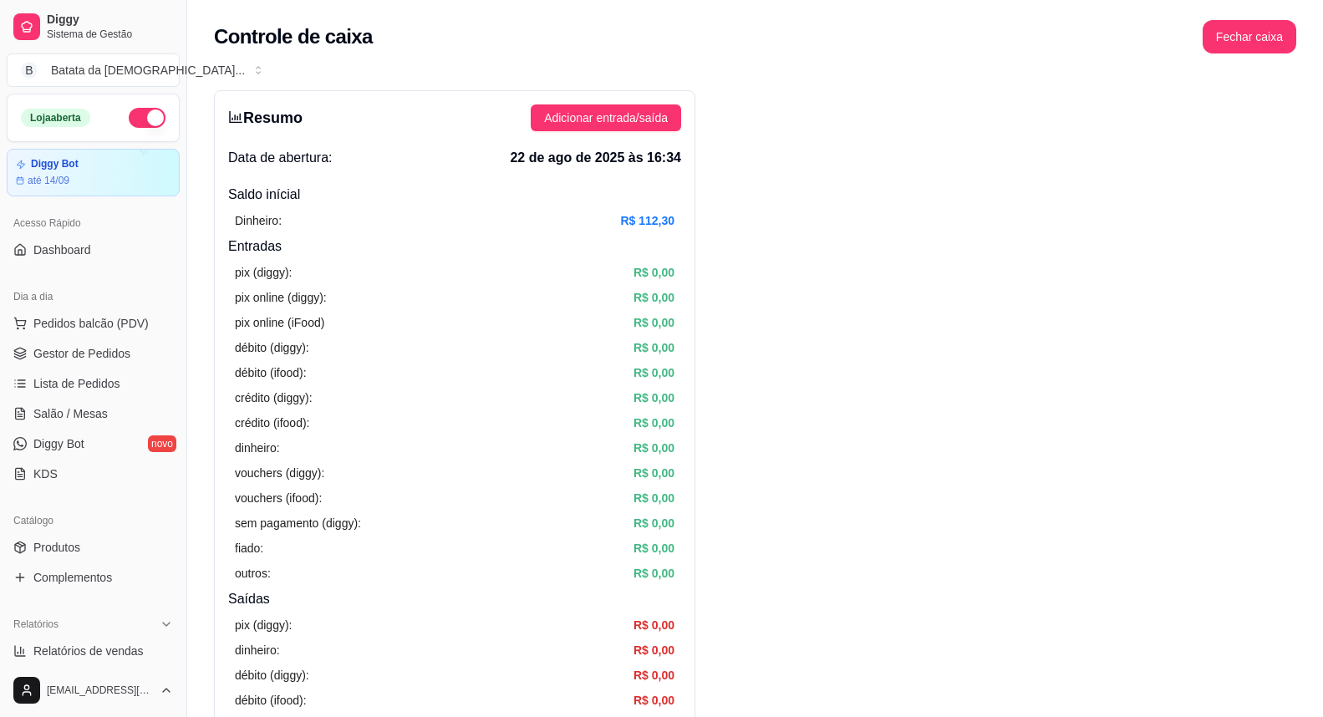 This screenshot has height=717, width=1323. I want to click on span: B, so click(29, 70).